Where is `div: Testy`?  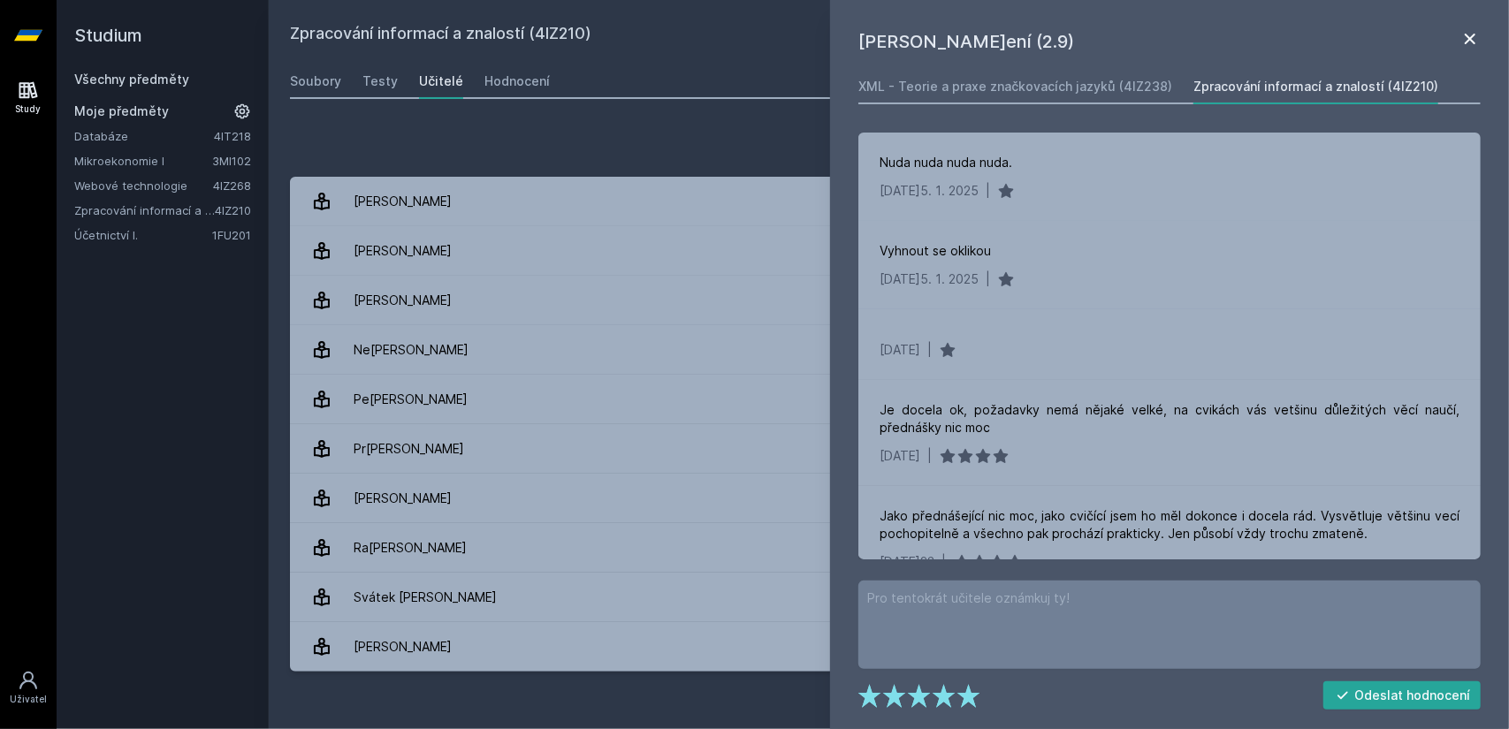
div: Testy is located at coordinates (380, 81).